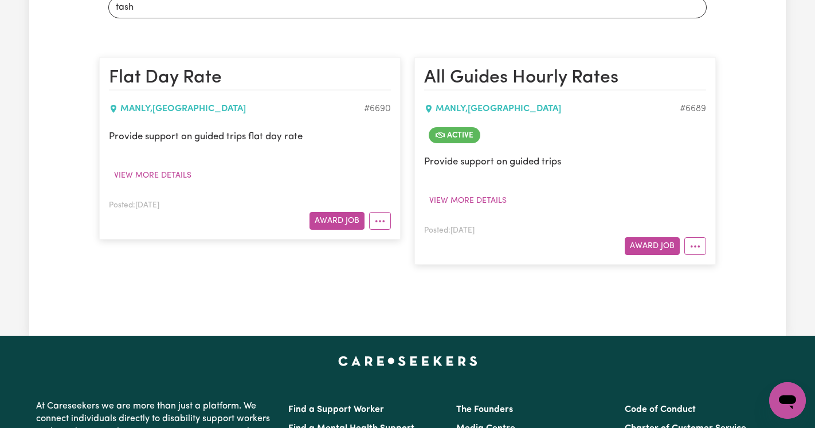 This screenshot has width=815, height=428. What do you see at coordinates (336, 410) in the screenshot?
I see `a: Find a Support Worker` at bounding box center [336, 410].